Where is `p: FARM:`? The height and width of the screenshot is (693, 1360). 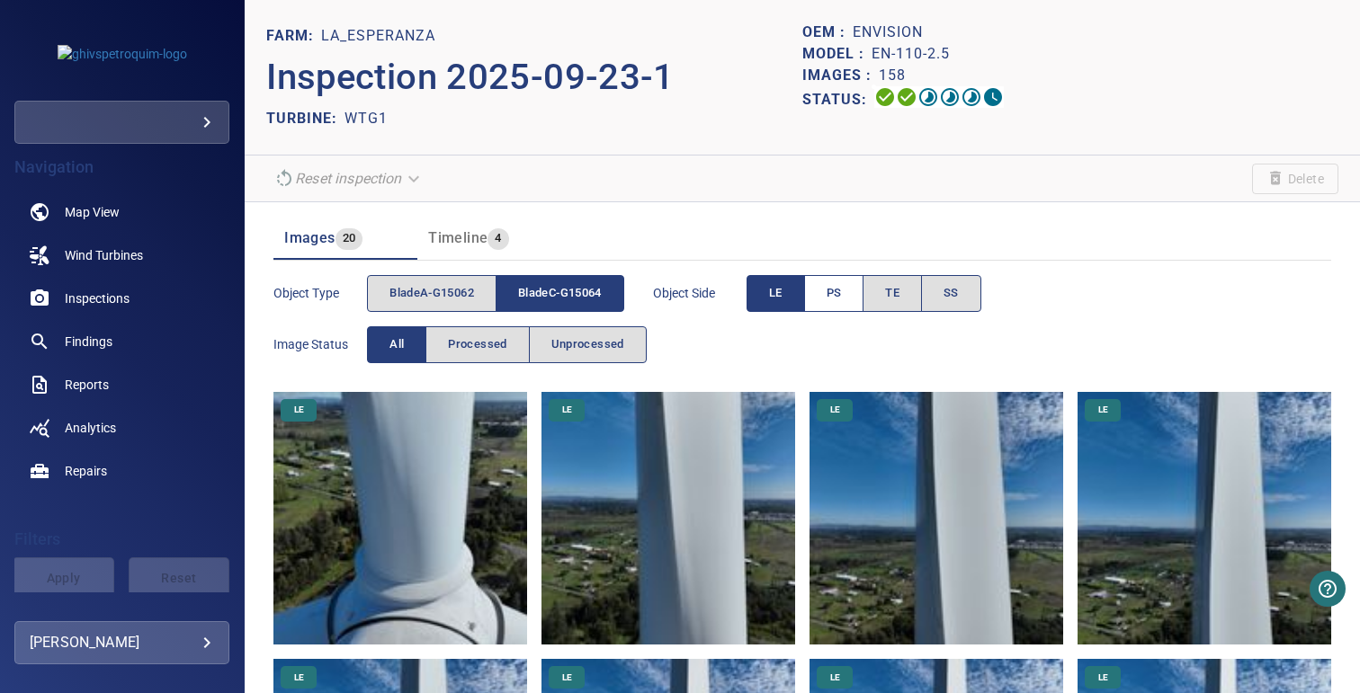
p: FARM: is located at coordinates (293, 36).